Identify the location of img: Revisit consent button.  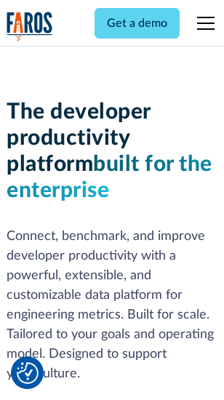
(28, 373).